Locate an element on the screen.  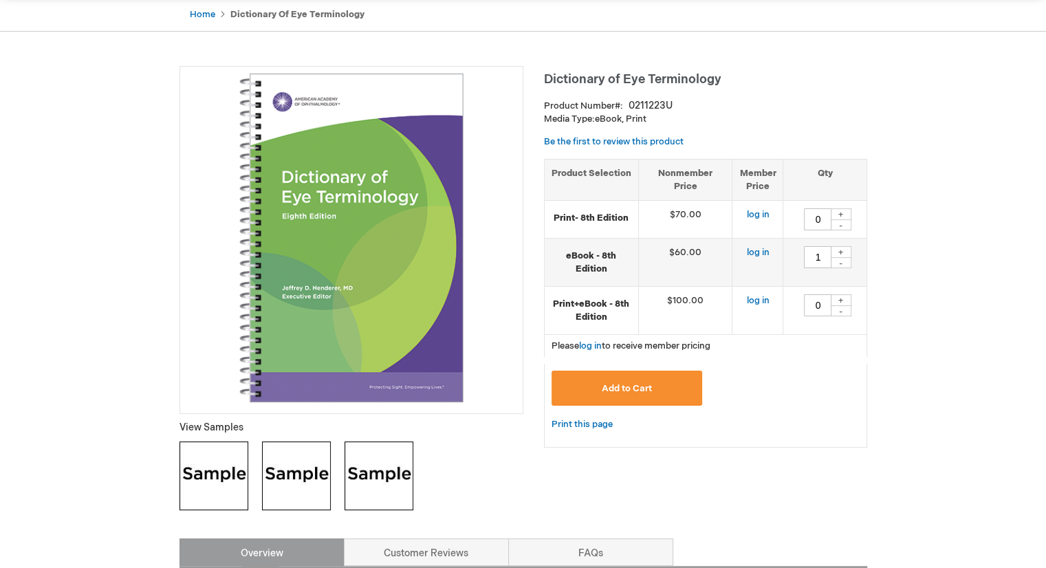
a: Home is located at coordinates (202, 14).